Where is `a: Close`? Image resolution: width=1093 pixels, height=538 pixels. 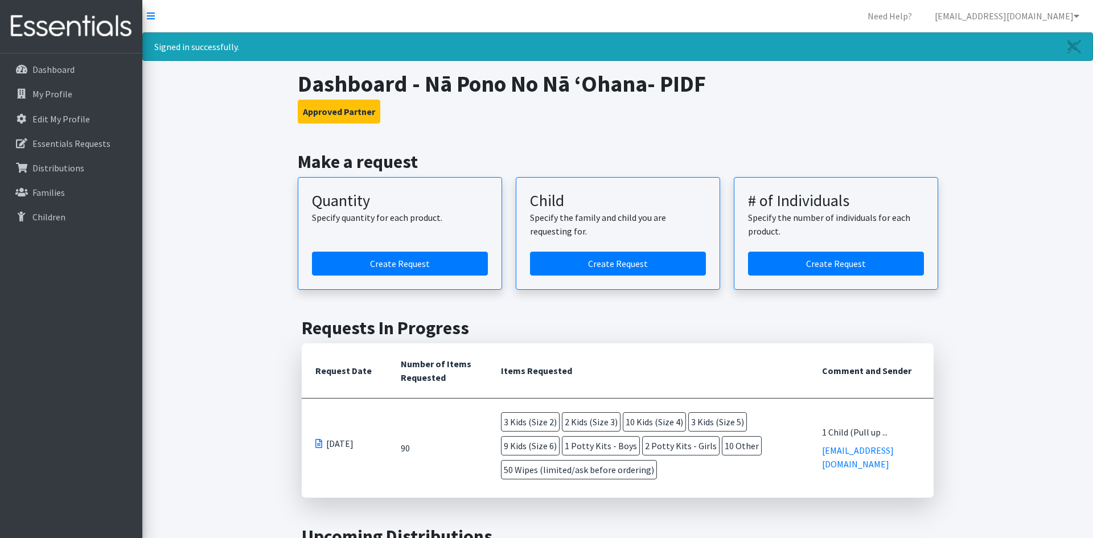
a: Close is located at coordinates (1074, 47).